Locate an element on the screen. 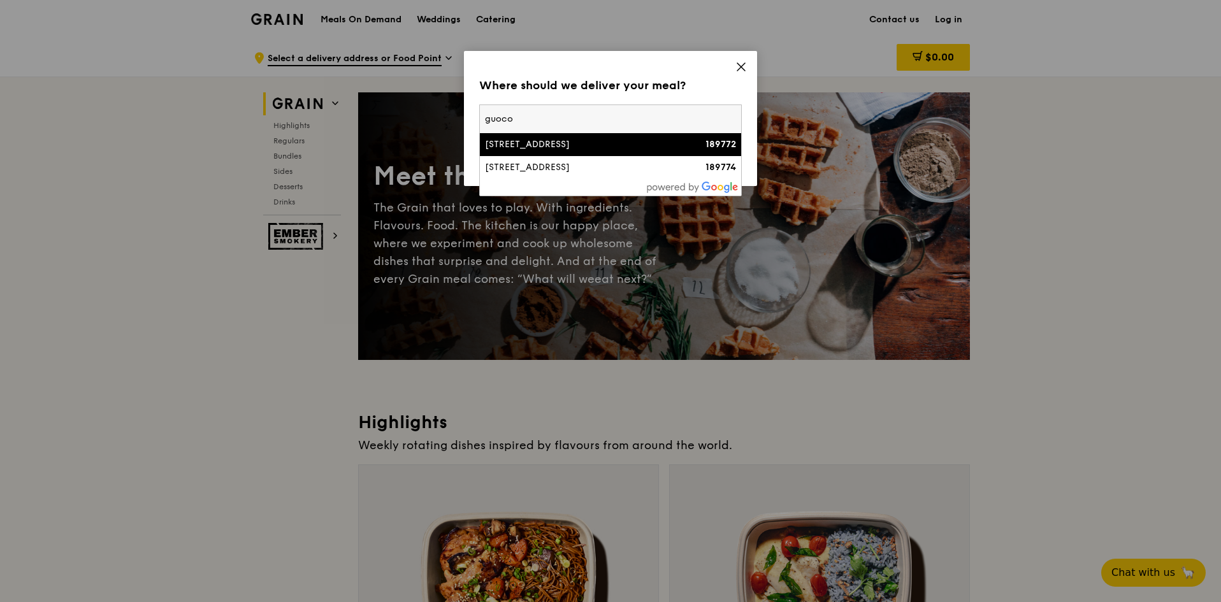 Image resolution: width=1221 pixels, height=602 pixels. div: Where should we deliver your meal? is located at coordinates (611, 85).